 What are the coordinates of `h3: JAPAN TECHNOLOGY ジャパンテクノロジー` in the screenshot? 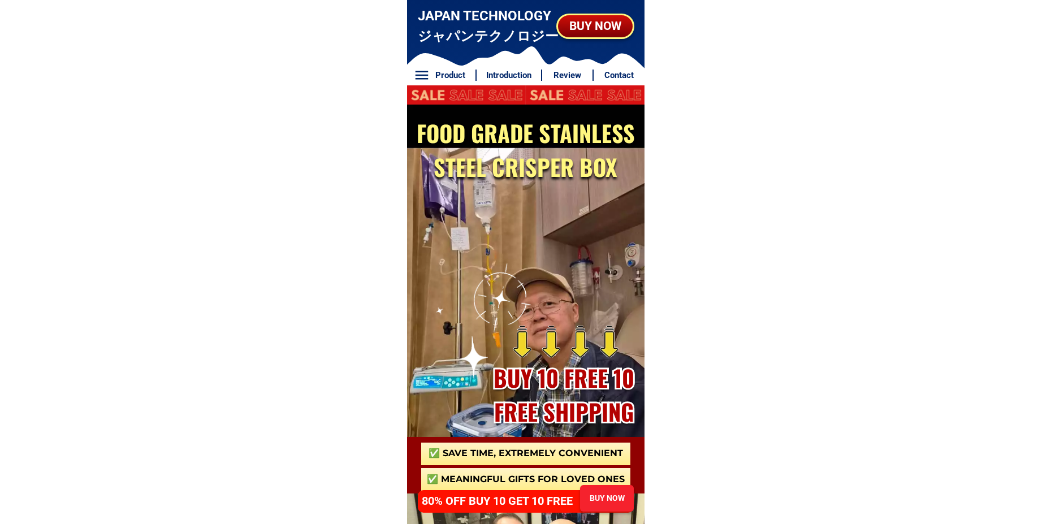 It's located at (489, 26).